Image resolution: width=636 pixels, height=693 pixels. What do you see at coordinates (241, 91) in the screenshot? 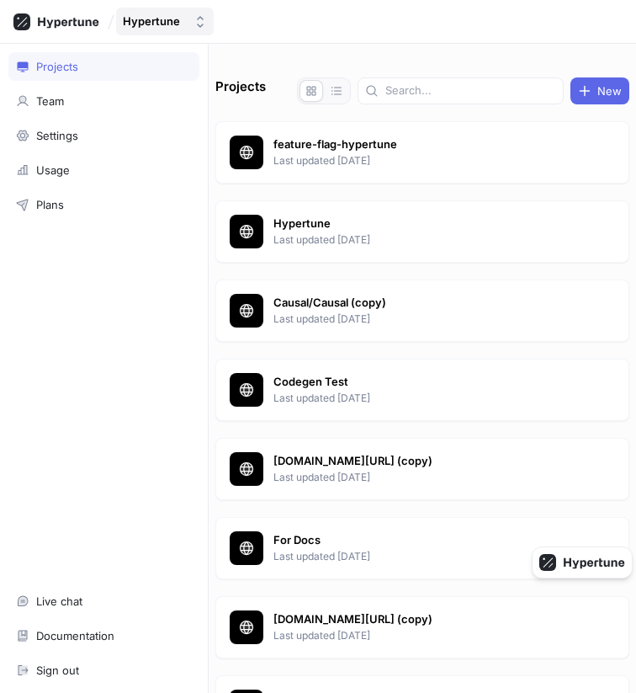
I see `p: Projects` at bounding box center [241, 91].